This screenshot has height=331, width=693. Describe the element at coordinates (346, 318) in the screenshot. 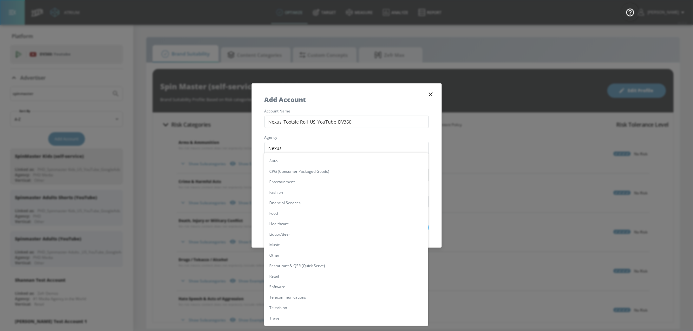

I see `li: Travel` at that location.